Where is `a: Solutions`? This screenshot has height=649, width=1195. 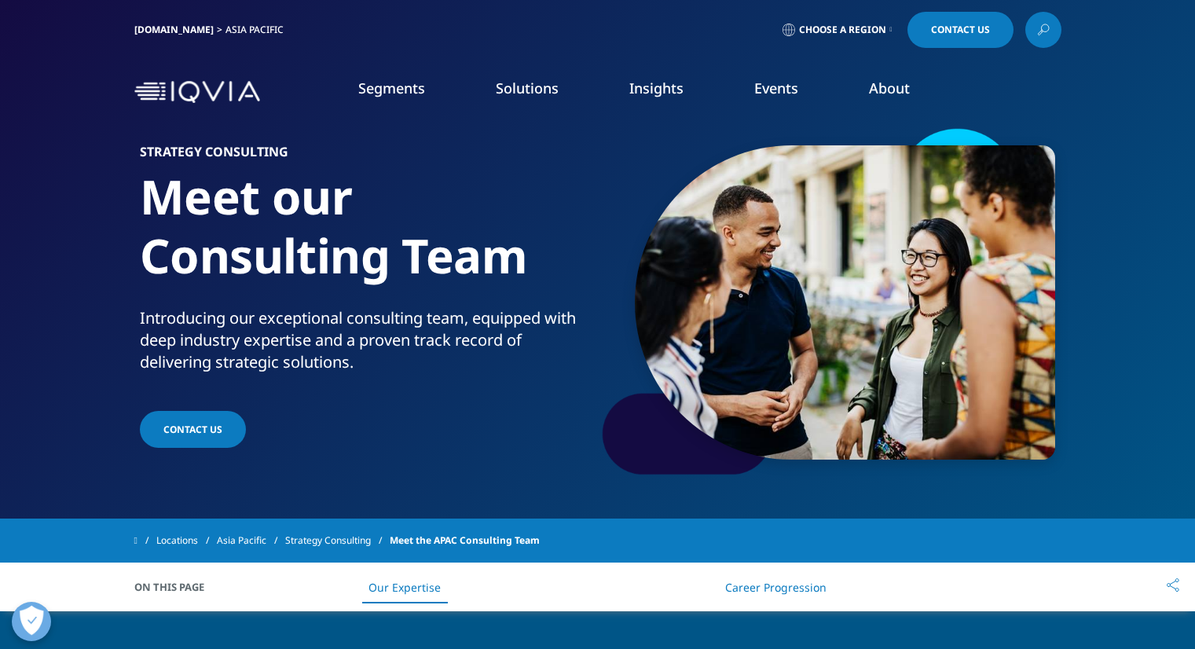
a: Solutions is located at coordinates (527, 88).